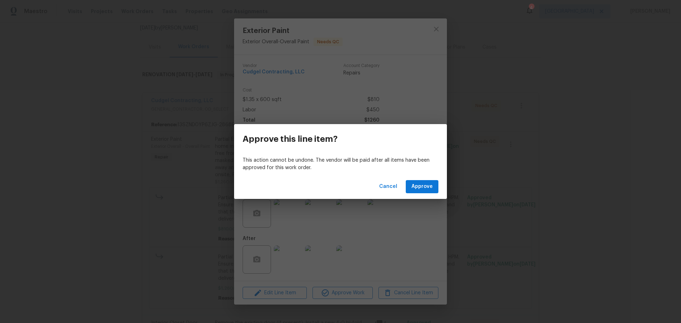 The height and width of the screenshot is (323, 681). What do you see at coordinates (422, 186) in the screenshot?
I see `span: Approve` at bounding box center [422, 186].